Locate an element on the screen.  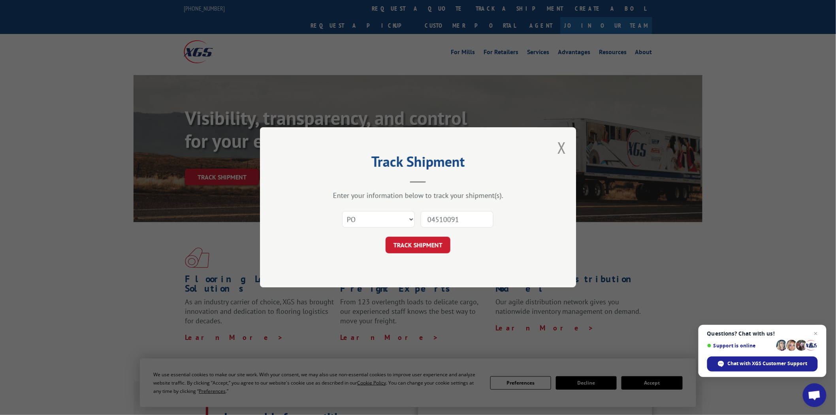
span: Support is online is located at coordinates (740, 345).